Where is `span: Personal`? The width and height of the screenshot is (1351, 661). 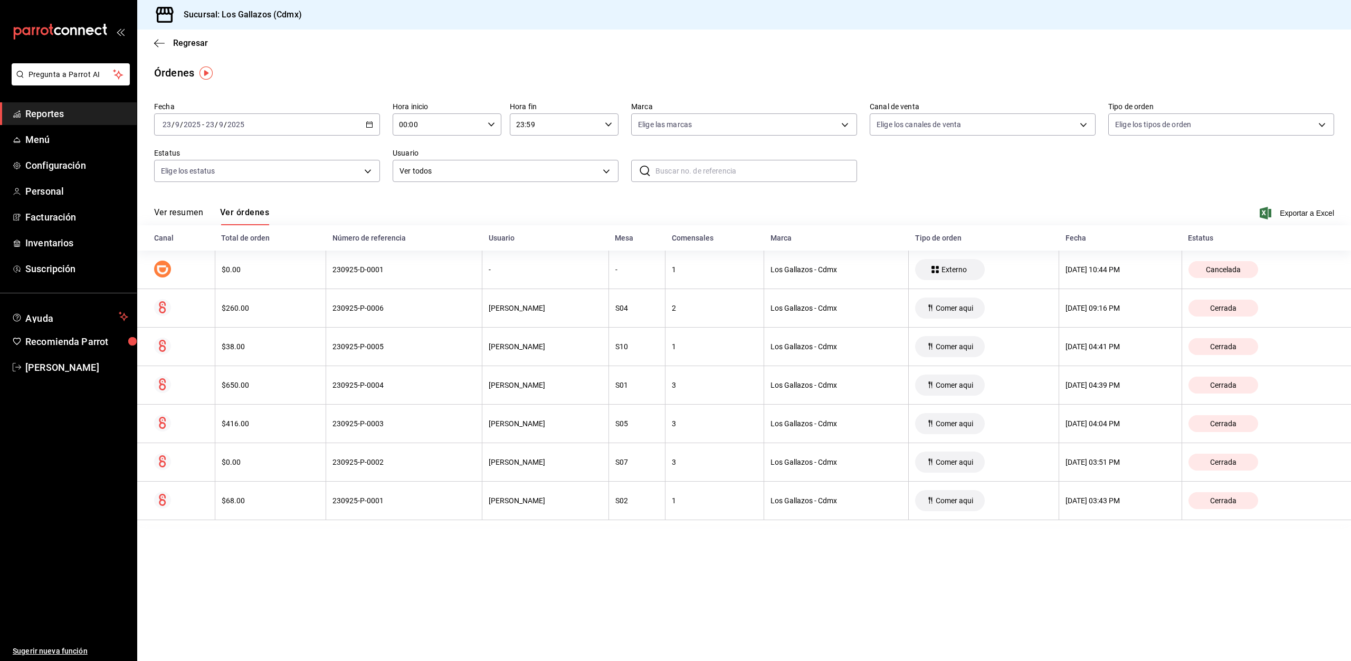
span: Personal is located at coordinates (77, 191).